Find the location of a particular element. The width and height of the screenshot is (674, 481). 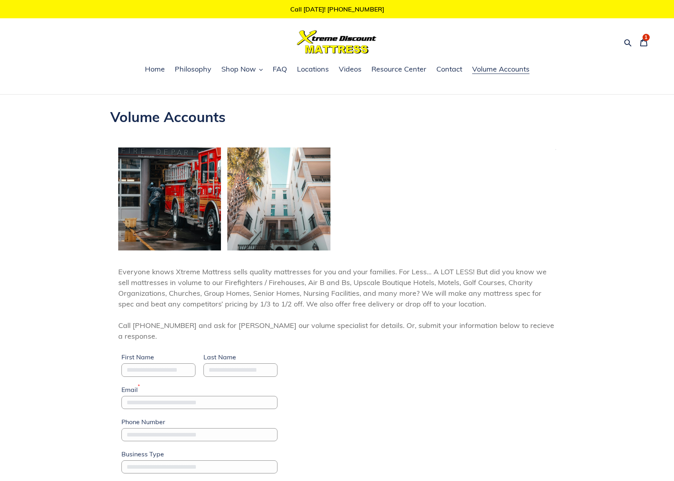

span: Shop Now is located at coordinates (238, 69).